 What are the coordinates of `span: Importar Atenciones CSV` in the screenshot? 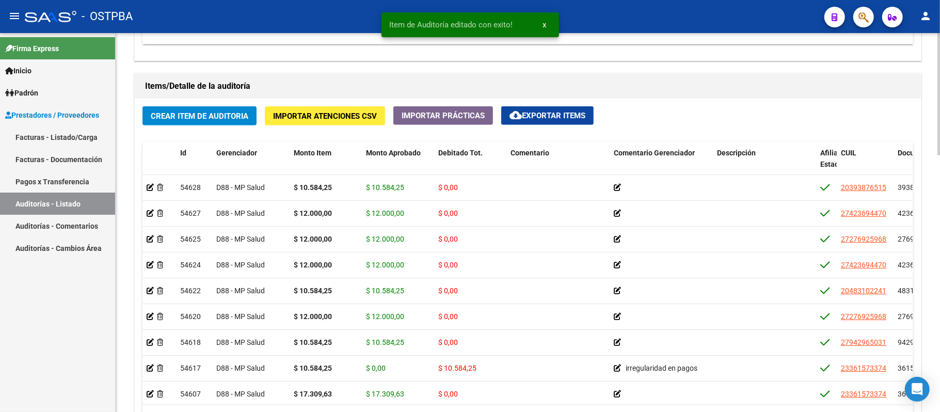 It's located at (325, 116).